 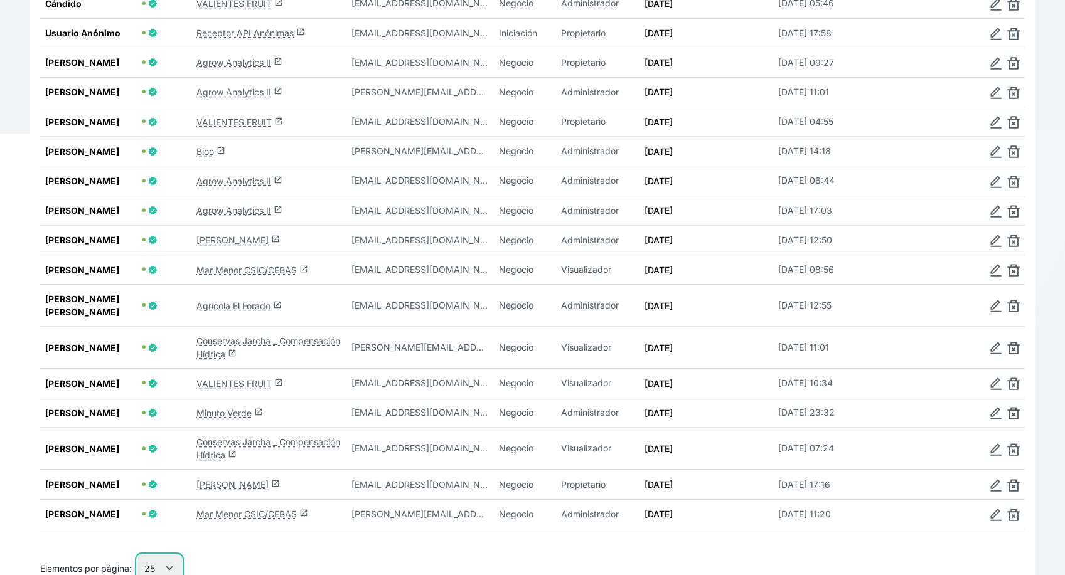 What do you see at coordinates (420, 383) in the screenshot?
I see `td: amine@aqua4d.com` at bounding box center [420, 383].